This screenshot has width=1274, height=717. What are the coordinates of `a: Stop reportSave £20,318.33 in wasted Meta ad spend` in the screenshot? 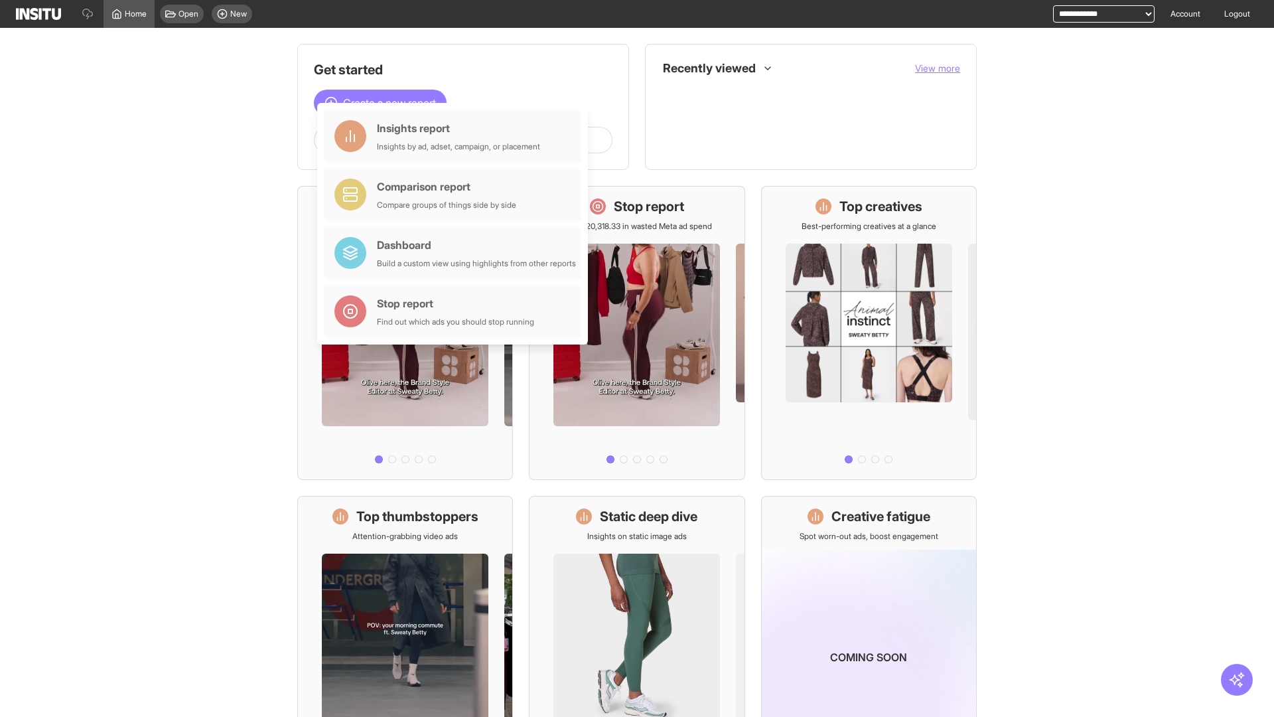 It's located at (636, 332).